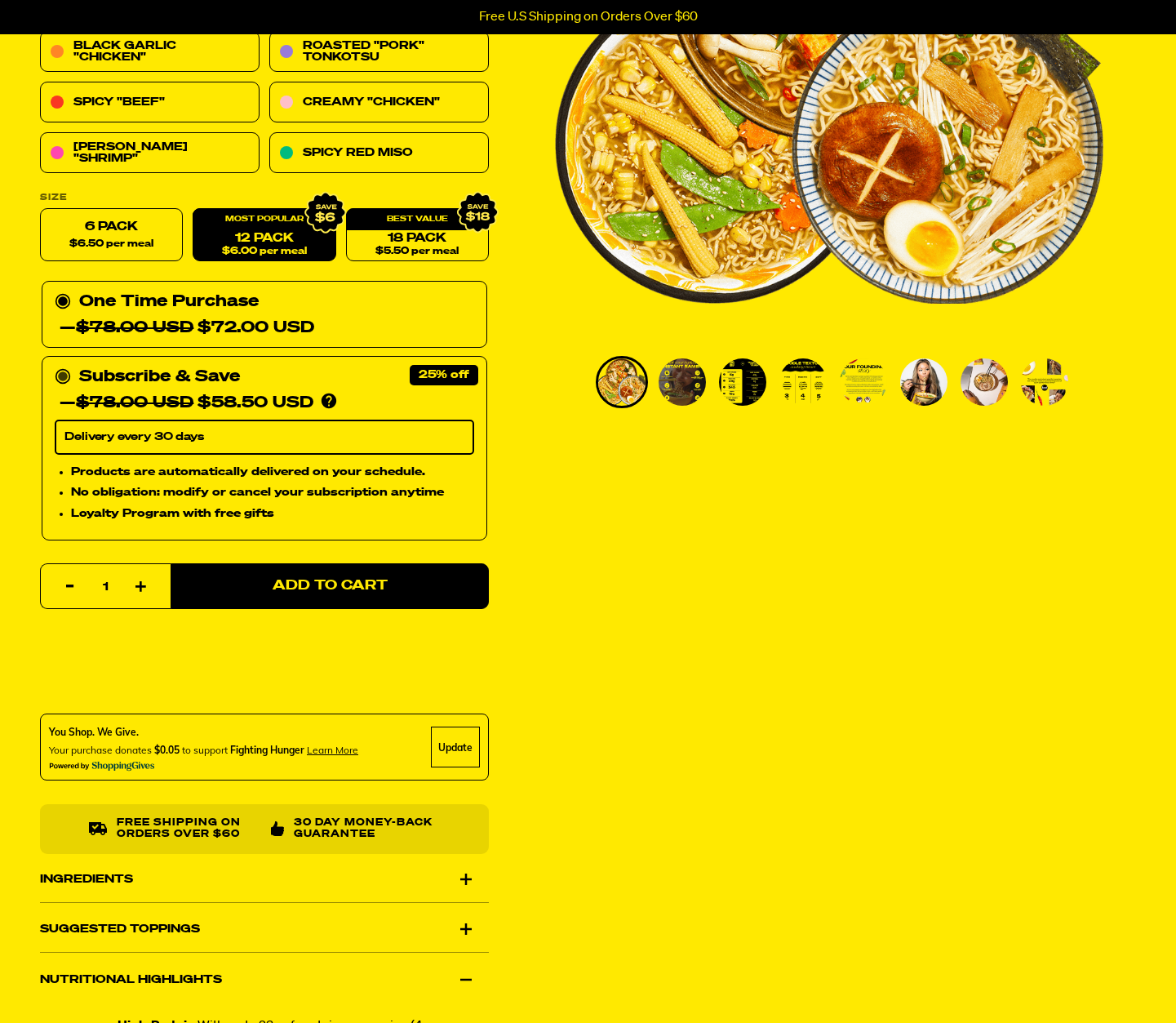 This screenshot has width=1176, height=1023. What do you see at coordinates (985, 382) in the screenshot?
I see `li: Go to slide 7` at bounding box center [985, 382].